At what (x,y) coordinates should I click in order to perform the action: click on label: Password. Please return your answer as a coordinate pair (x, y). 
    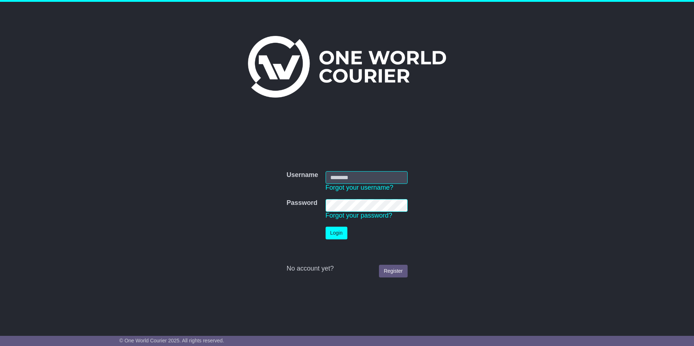
    Looking at the image, I should click on (302, 203).